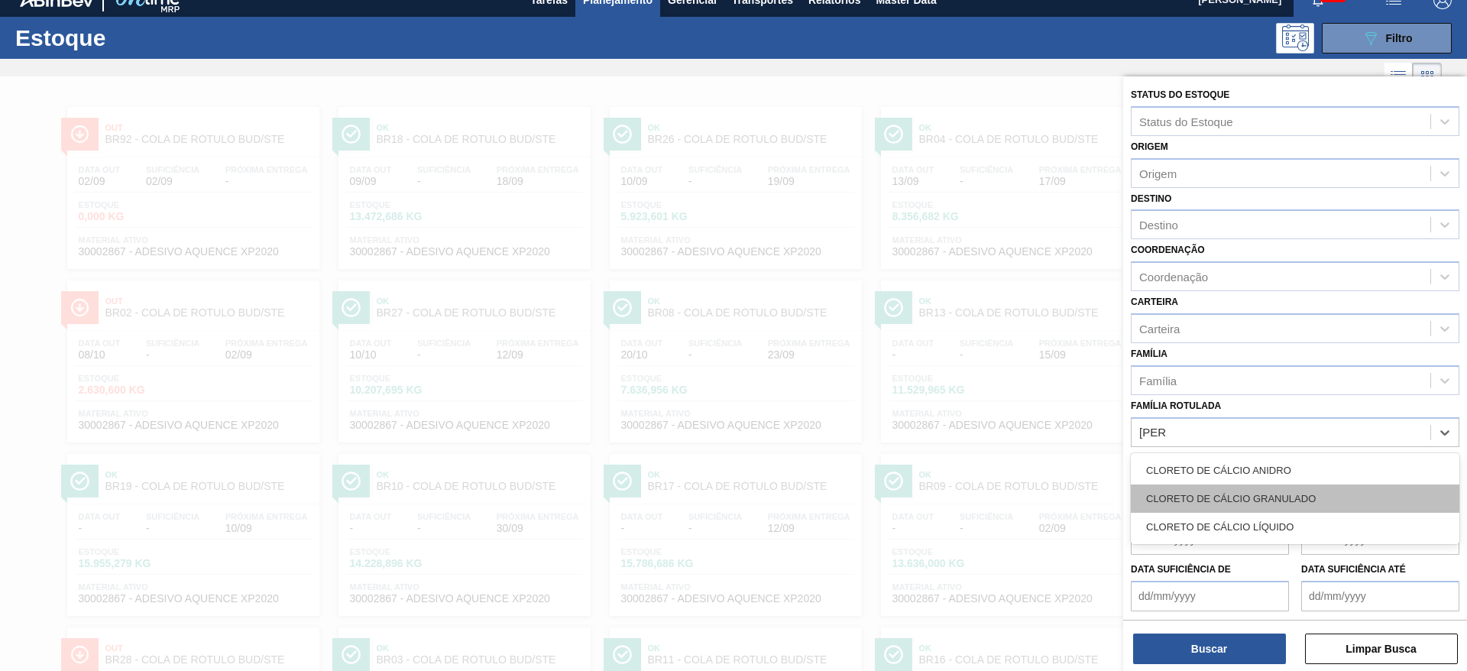 The image size is (1467, 671). I want to click on div: Status do Estoque, so click(1186, 121).